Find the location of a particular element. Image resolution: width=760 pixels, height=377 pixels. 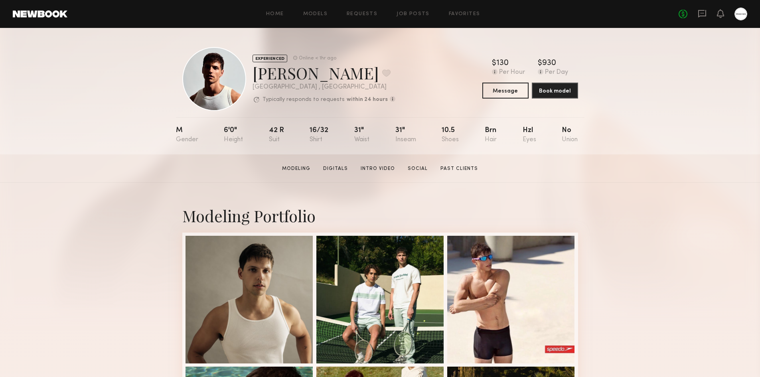

p: Typically responds to requests is located at coordinates (304, 100).